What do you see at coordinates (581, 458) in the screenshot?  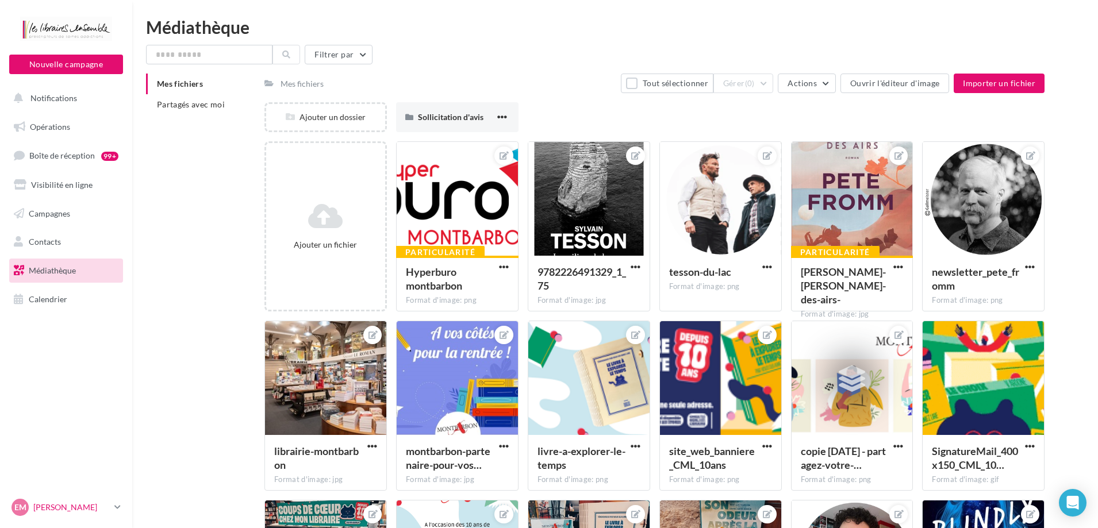 I see `span: livre-a-explorer-le-temps` at bounding box center [581, 458].